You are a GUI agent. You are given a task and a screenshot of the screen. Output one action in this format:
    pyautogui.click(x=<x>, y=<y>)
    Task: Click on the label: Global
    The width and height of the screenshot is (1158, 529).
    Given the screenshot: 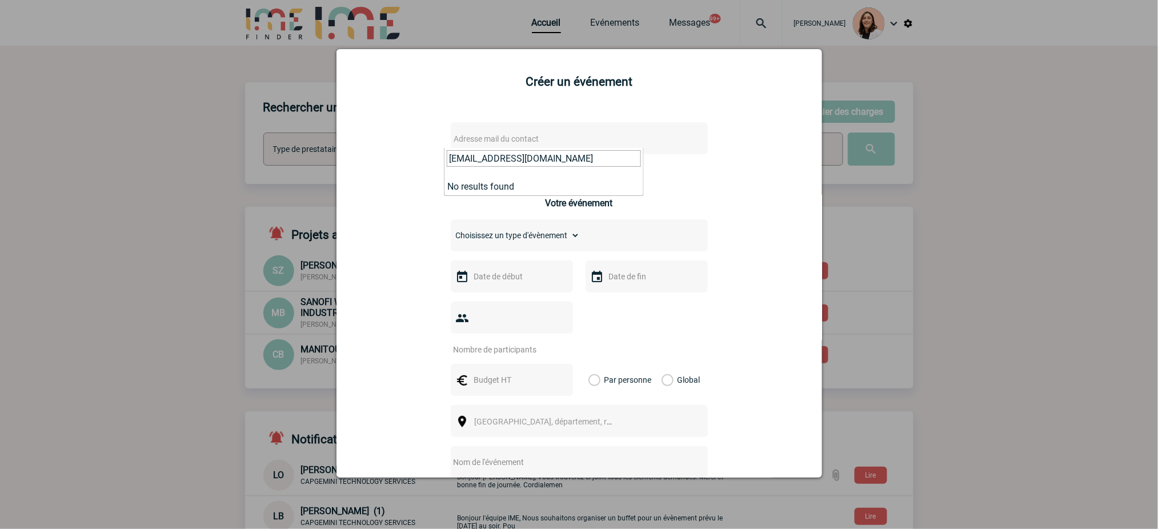 What is the action you would take?
    pyautogui.click(x=665, y=380)
    